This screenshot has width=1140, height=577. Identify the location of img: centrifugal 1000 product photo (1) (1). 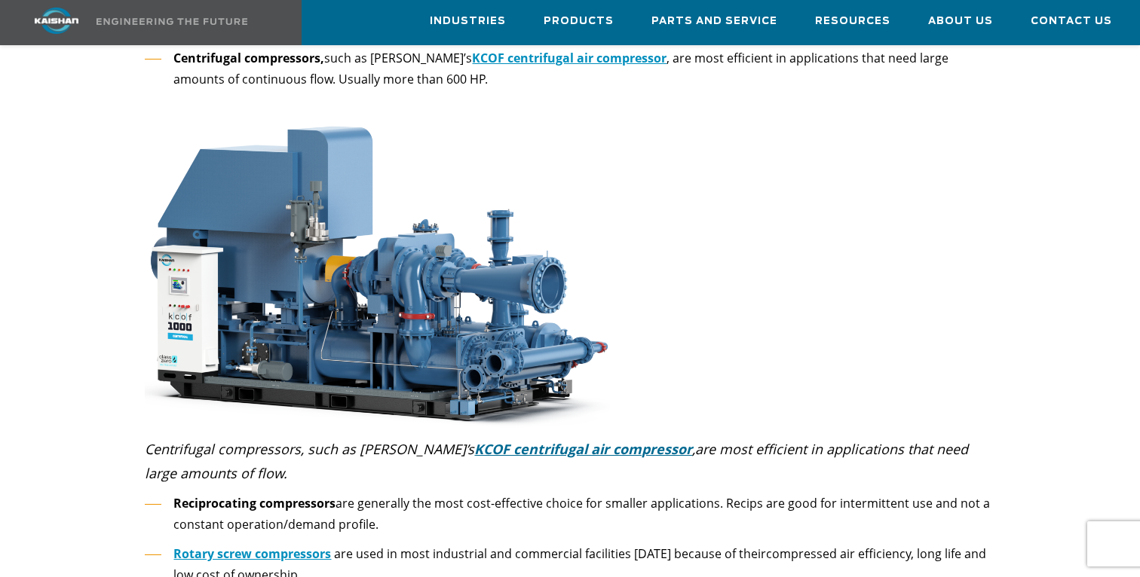
(377, 277).